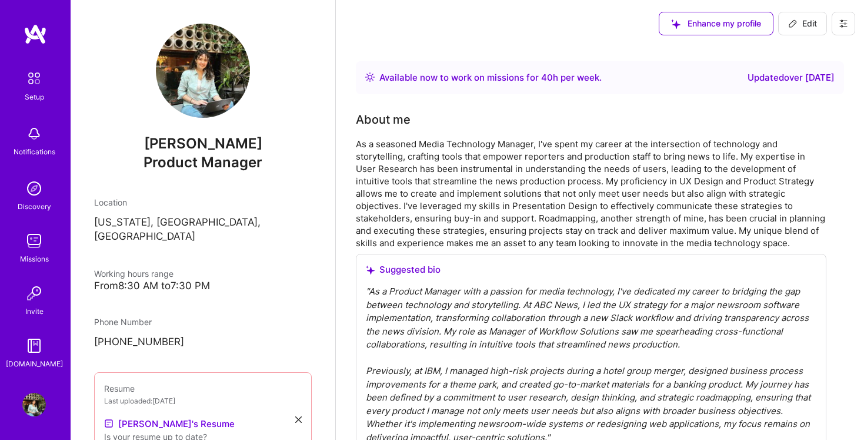 The width and height of the screenshot is (864, 440). Describe the element at coordinates (370, 77) in the screenshot. I see `img: Availability` at that location.